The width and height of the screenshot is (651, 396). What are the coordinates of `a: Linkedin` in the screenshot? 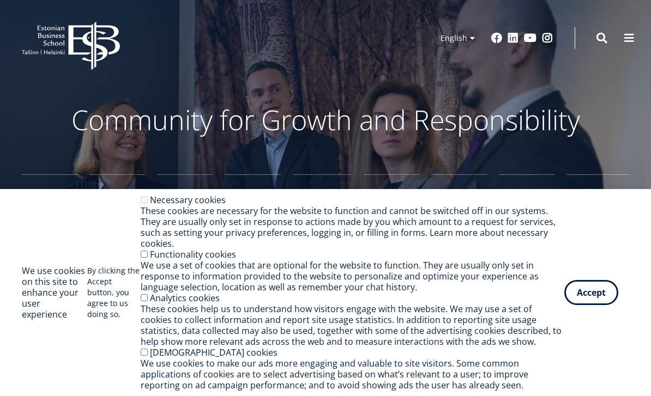 It's located at (513, 38).